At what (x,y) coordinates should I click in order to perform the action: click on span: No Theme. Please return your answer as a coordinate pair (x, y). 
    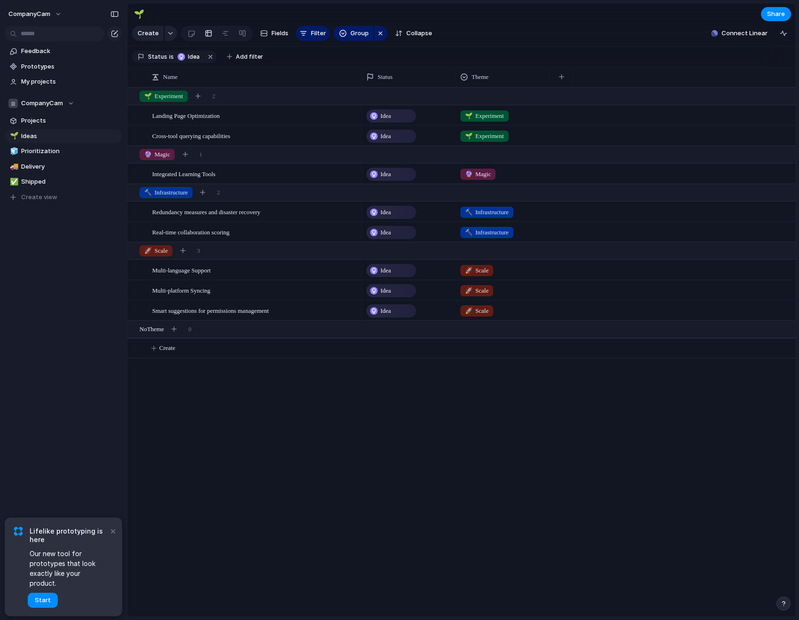
    Looking at the image, I should click on (152, 329).